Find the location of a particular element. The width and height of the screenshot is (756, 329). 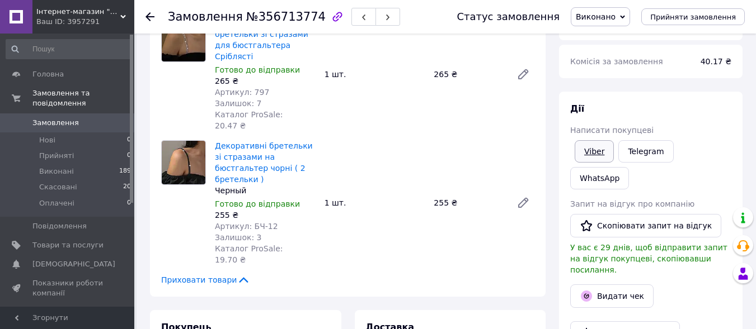

span: Комісія за замовлення is located at coordinates (616, 62).